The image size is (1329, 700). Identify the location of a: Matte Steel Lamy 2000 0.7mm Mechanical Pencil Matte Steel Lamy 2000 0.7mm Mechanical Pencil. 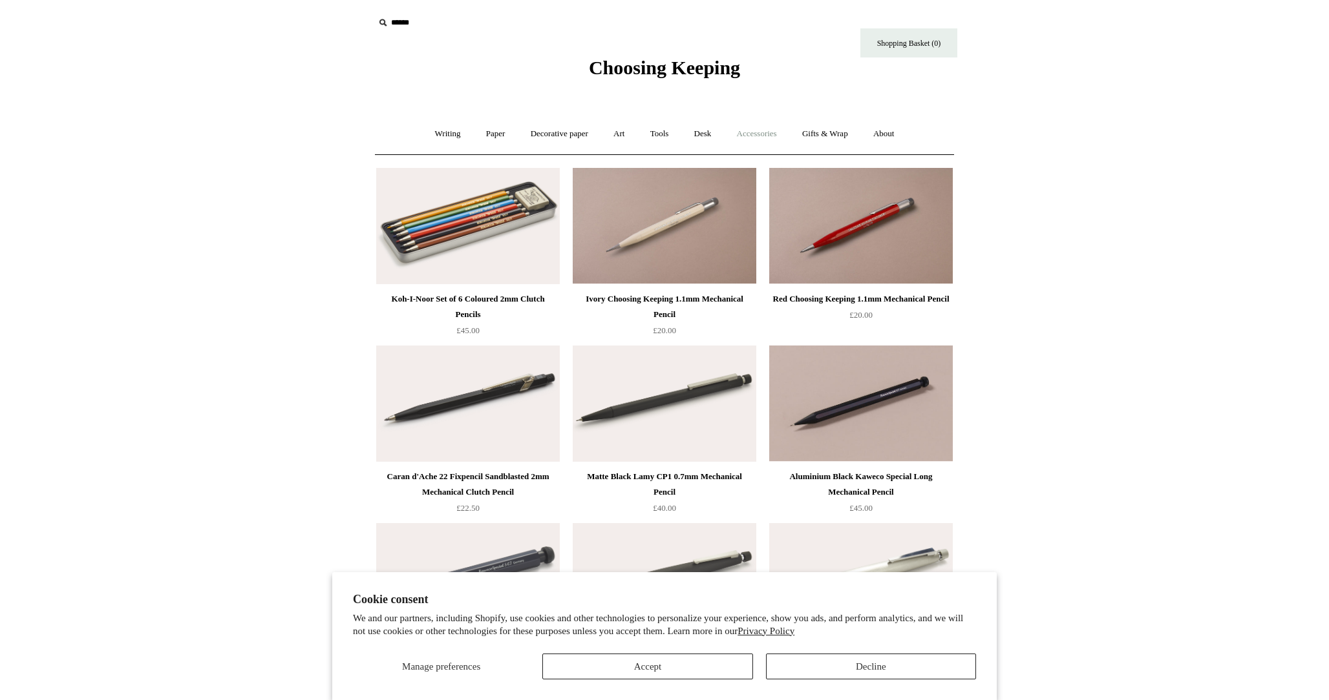
(861, 582).